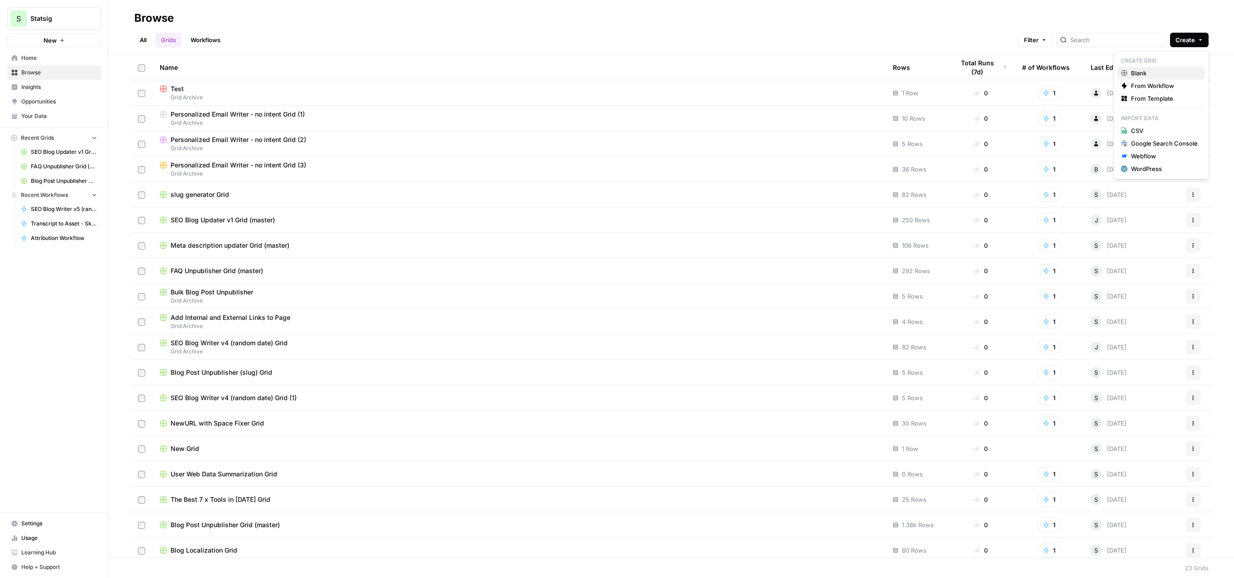 The image size is (1234, 578). I want to click on span: 292 Rows, so click(916, 271).